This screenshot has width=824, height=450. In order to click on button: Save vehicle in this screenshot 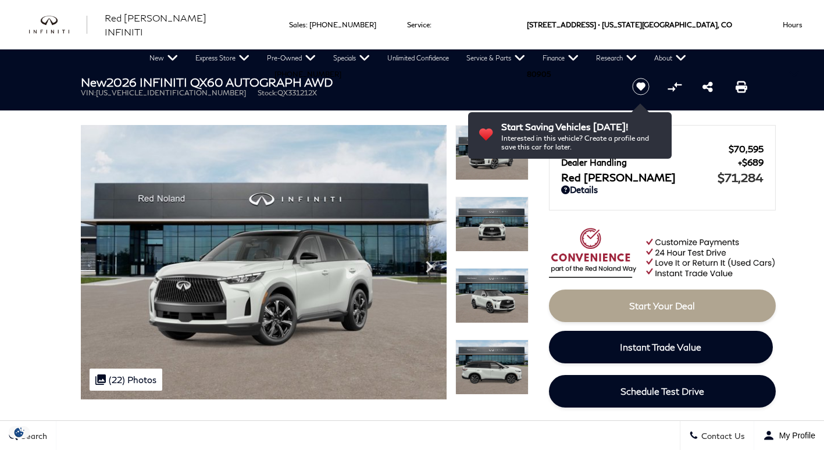, I will do `click(641, 87)`.